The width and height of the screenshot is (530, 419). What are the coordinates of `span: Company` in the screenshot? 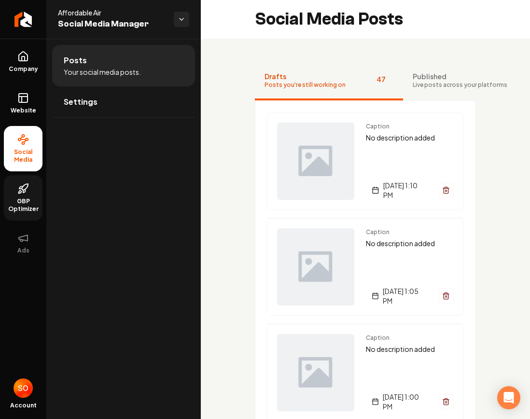 It's located at (23, 69).